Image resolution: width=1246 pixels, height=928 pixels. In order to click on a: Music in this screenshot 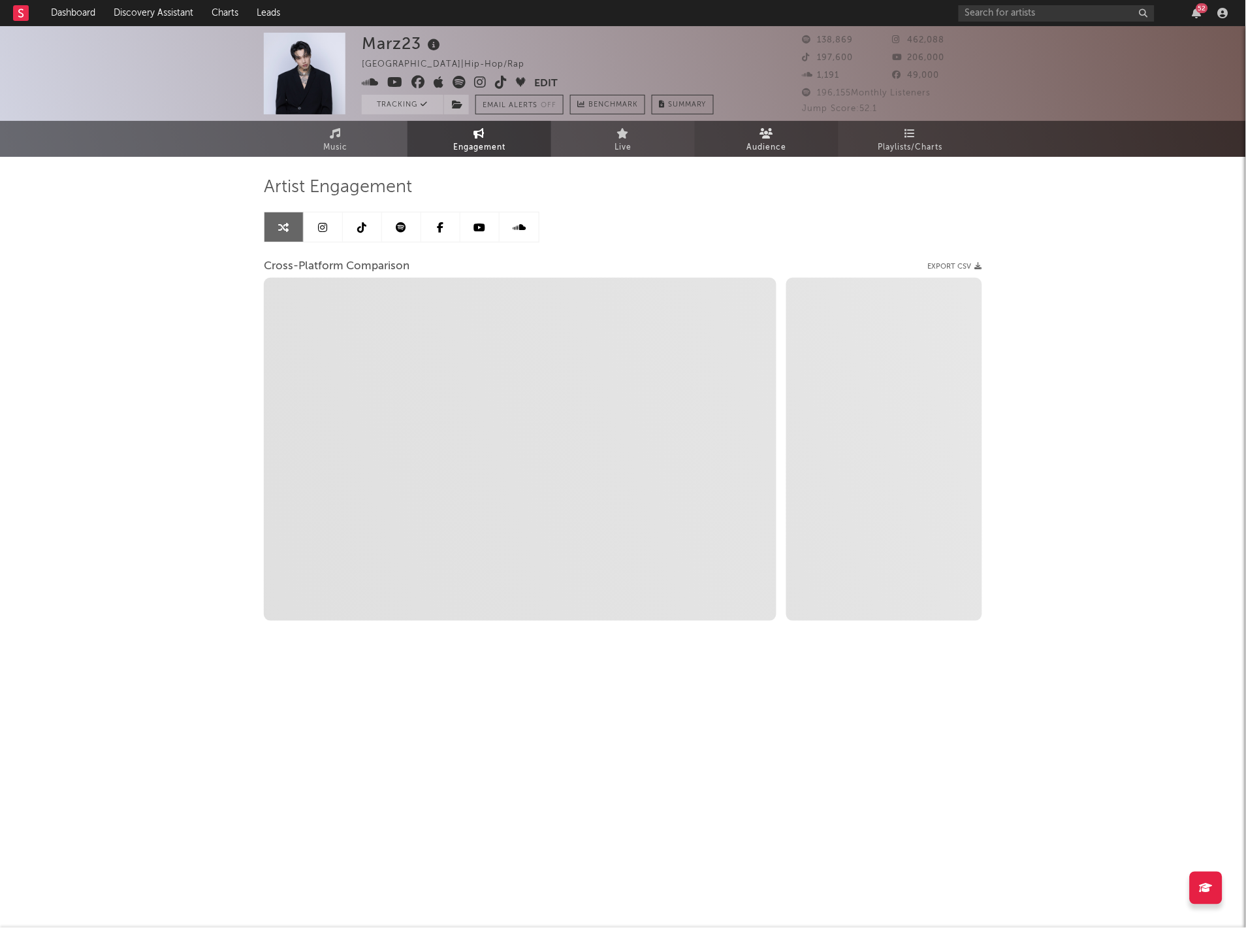, I will do `click(336, 138)`.